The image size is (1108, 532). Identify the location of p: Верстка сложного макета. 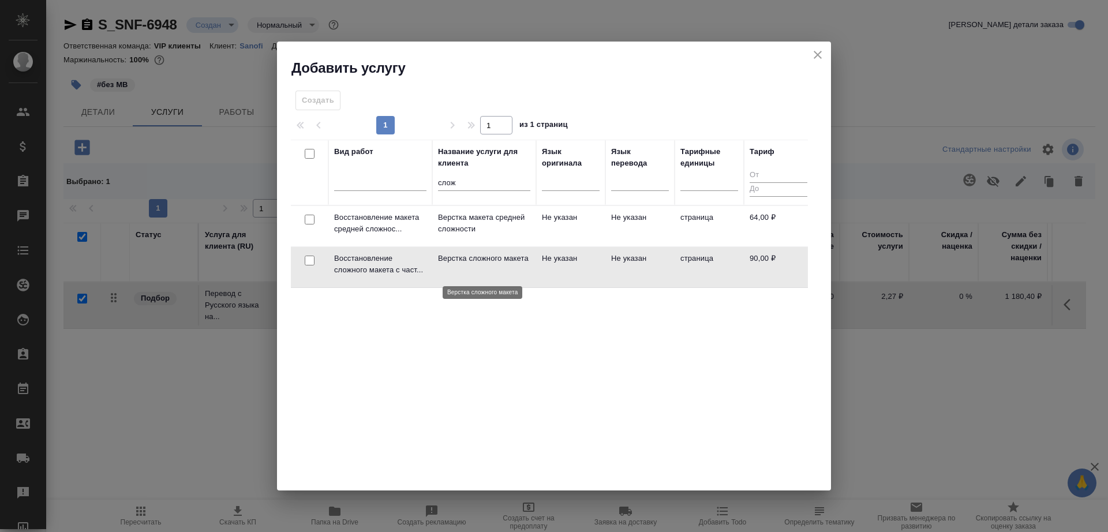
(484, 259).